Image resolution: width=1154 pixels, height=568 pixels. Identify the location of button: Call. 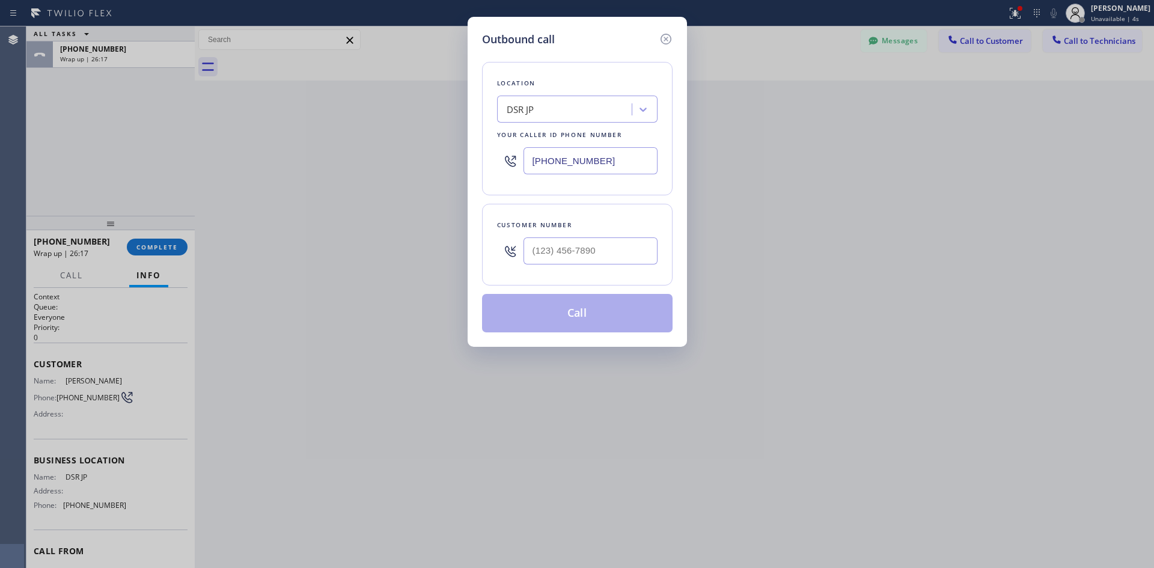
(577, 313).